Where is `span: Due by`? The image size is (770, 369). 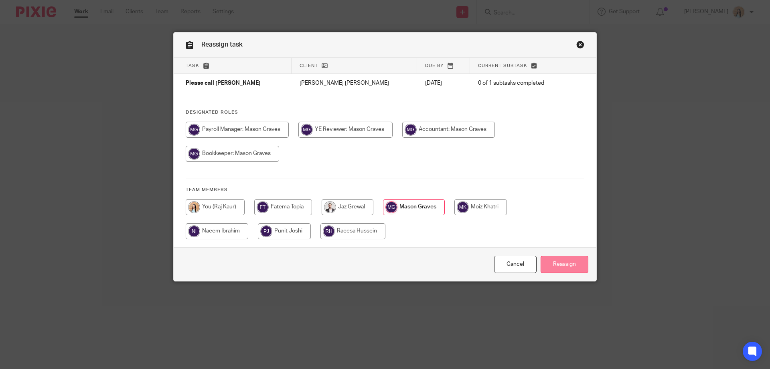 span: Due by is located at coordinates (434, 65).